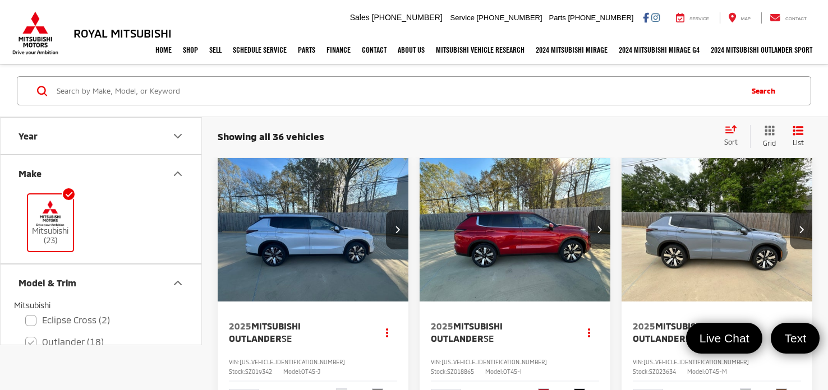  Describe the element at coordinates (215, 50) in the screenshot. I see `a: Sell` at that location.